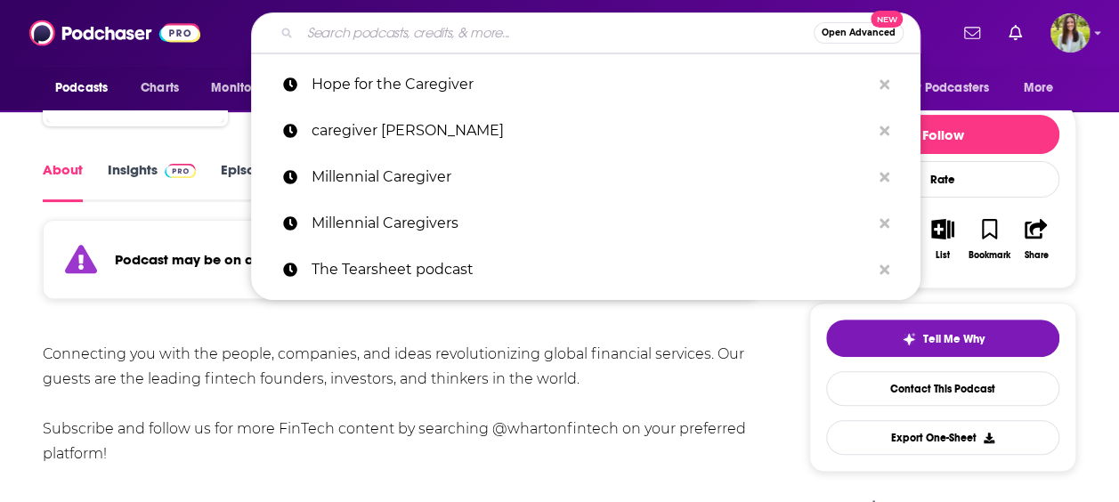 This screenshot has width=1119, height=502. What do you see at coordinates (62, 182) in the screenshot?
I see `a: About` at bounding box center [62, 182].